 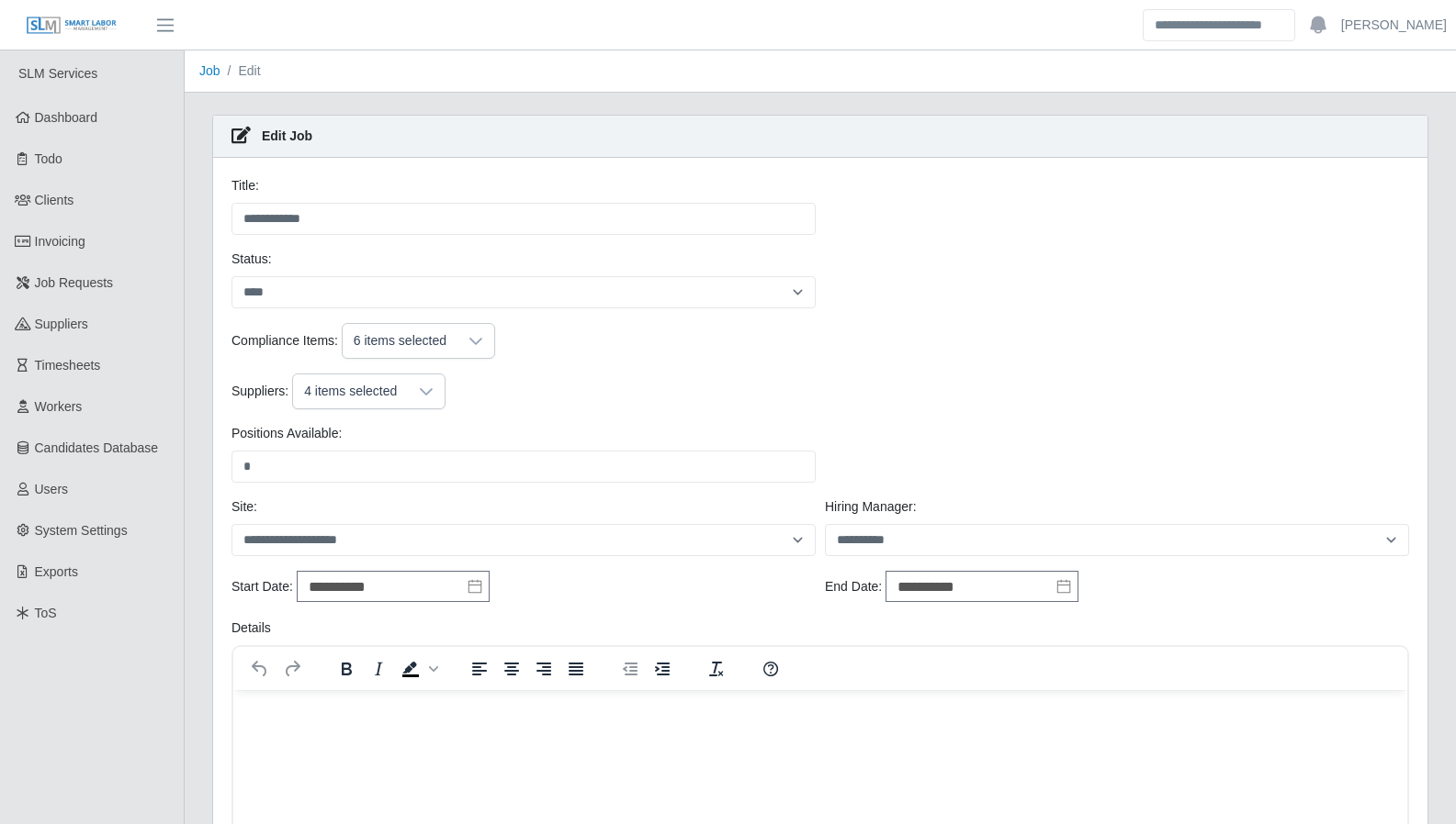 What do you see at coordinates (853, 587) in the screenshot?
I see `label: End Date:` at bounding box center [853, 587].